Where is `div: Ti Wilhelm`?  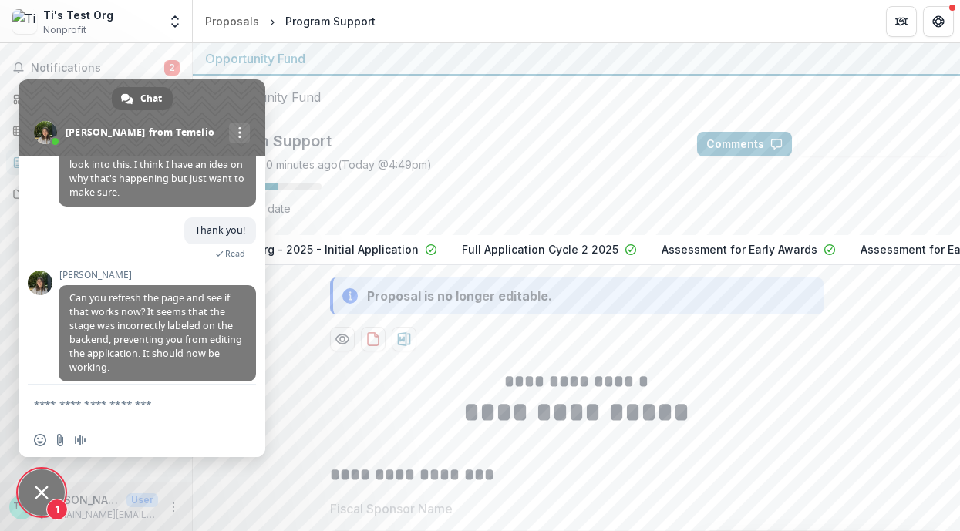 div: Ti Wilhelm is located at coordinates (22, 507).